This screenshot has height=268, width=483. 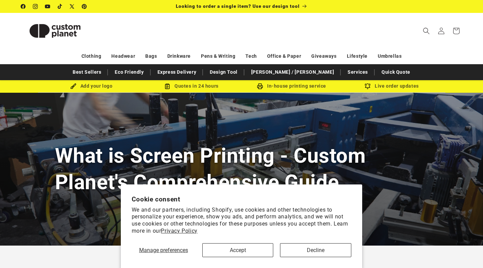 I want to click on button: Decline, so click(x=316, y=250).